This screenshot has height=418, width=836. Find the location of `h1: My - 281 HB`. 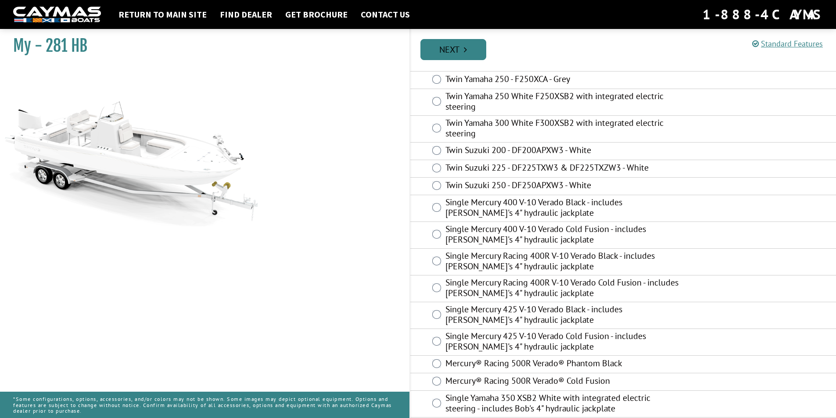

h1: My - 281 HB is located at coordinates (200, 46).